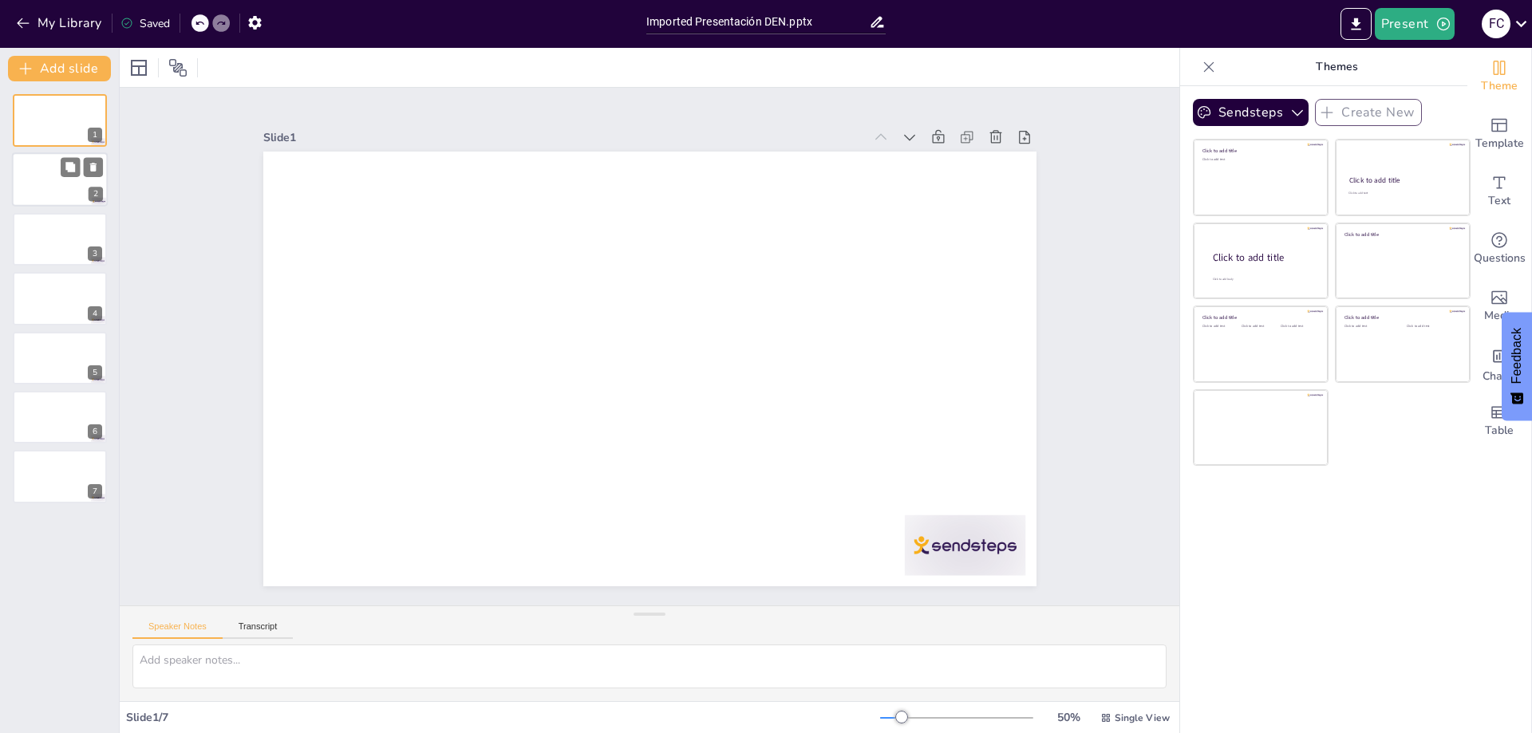  I want to click on div: Add text boxes, so click(1500, 192).